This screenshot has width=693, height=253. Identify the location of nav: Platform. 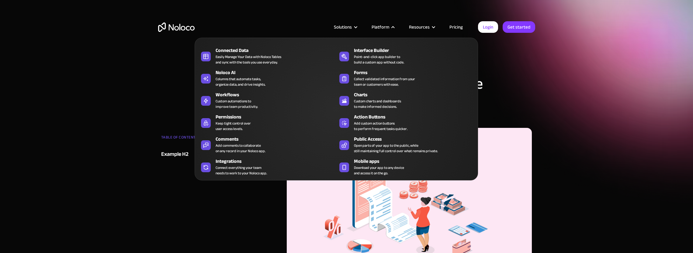
(337, 105).